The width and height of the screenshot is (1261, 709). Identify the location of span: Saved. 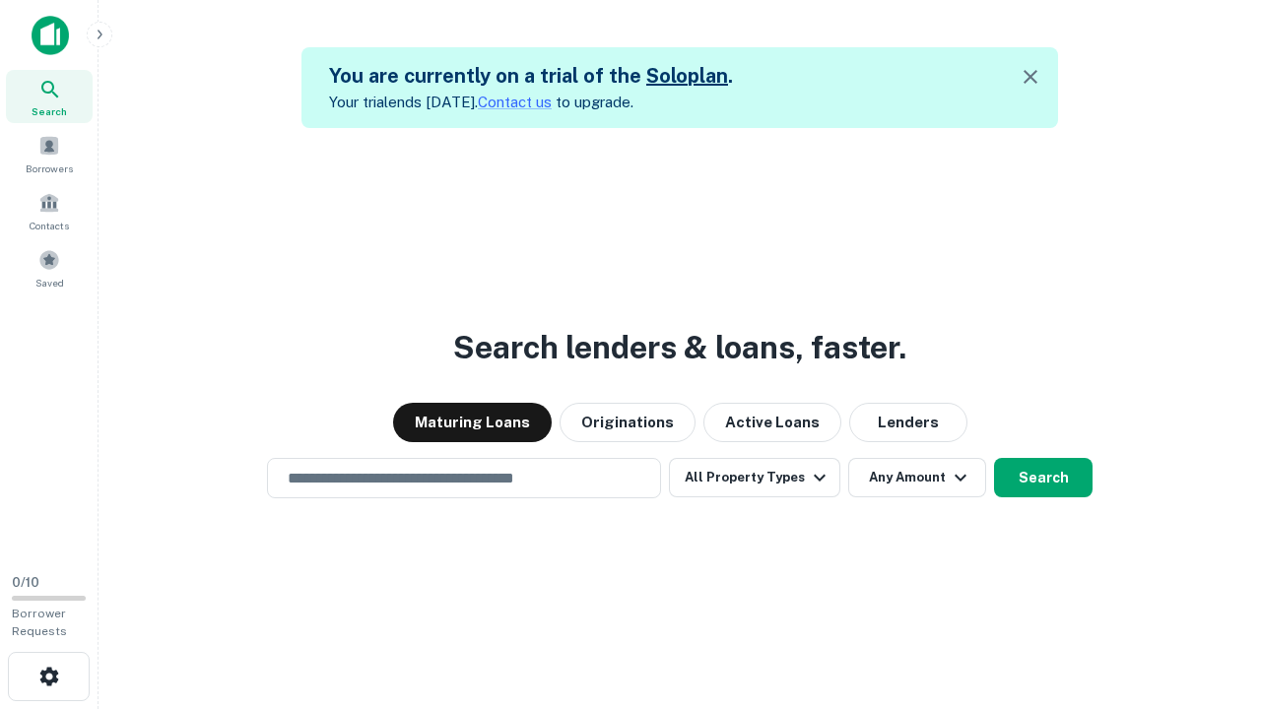
(49, 283).